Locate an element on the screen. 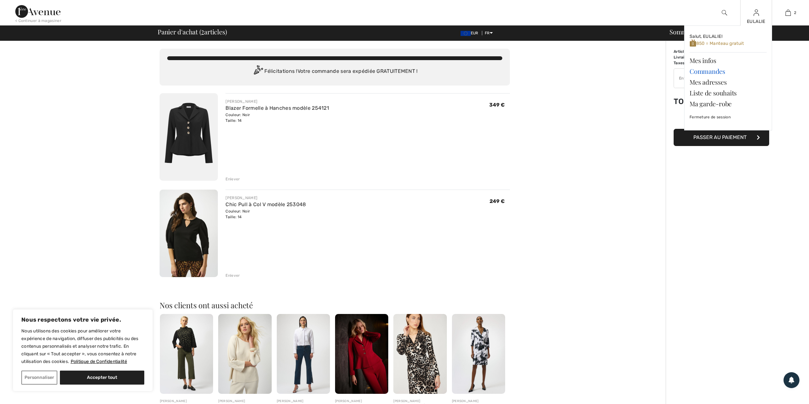 The width and height of the screenshot is (809, 404). img: Chic Pull à Col V modèle 253048 is located at coordinates (188, 233).